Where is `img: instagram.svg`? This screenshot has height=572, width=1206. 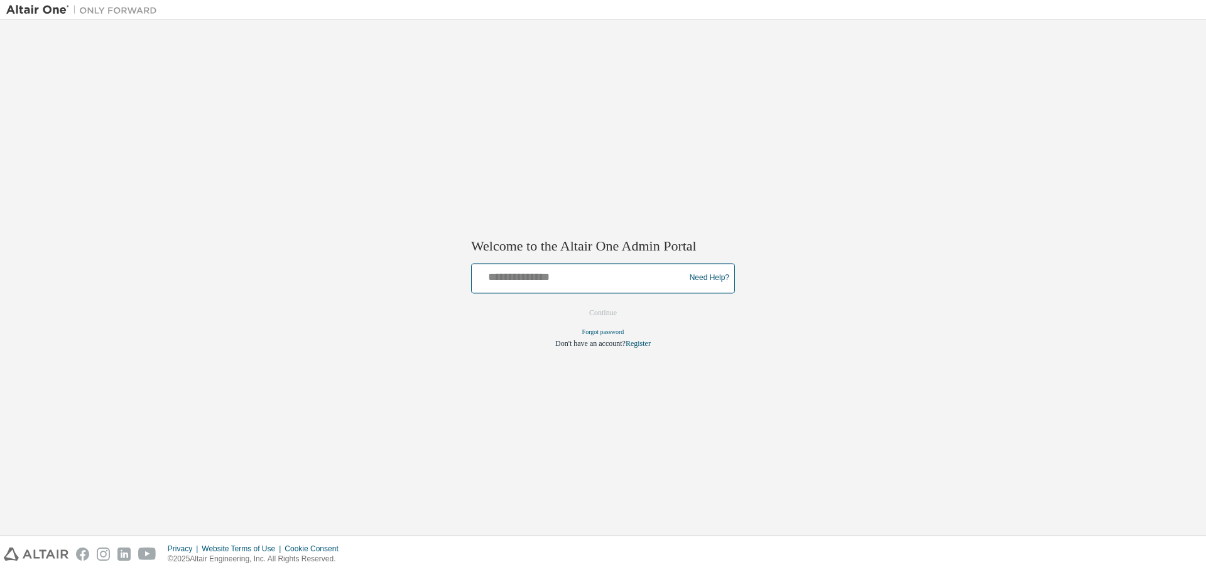 img: instagram.svg is located at coordinates (103, 554).